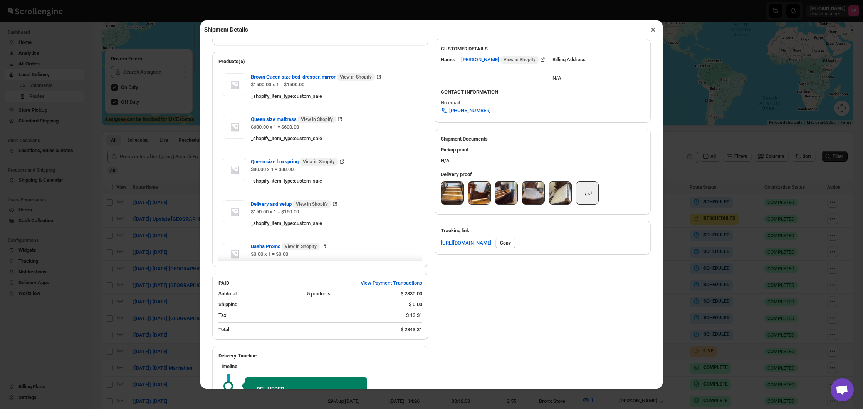 Image resolution: width=863 pixels, height=409 pixels. Describe the element at coordinates (295, 162) in the screenshot. I see `span: Queen size boxspring` at that location.